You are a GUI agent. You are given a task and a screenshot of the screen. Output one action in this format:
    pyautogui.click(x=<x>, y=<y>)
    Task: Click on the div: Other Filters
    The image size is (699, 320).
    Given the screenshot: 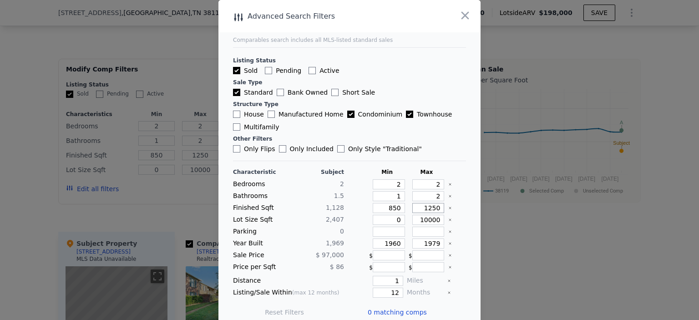 What is the action you would take?
    pyautogui.click(x=350, y=139)
    